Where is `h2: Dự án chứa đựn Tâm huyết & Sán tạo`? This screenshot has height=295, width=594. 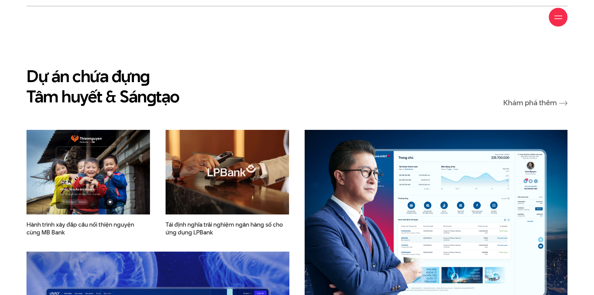
h2: Dự án chứa đựn Tâm huyết & Sán tạo is located at coordinates (103, 86).